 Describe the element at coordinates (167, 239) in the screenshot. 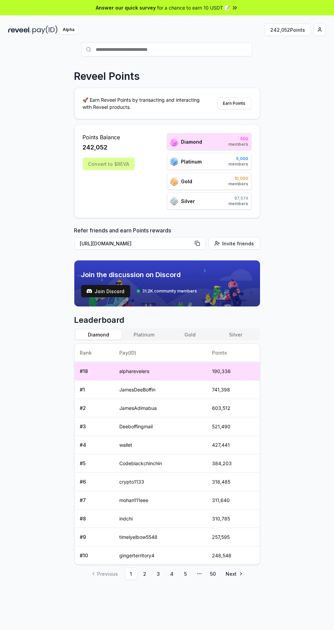

I see `div: Refer friends and earn Points rewards` at that location.